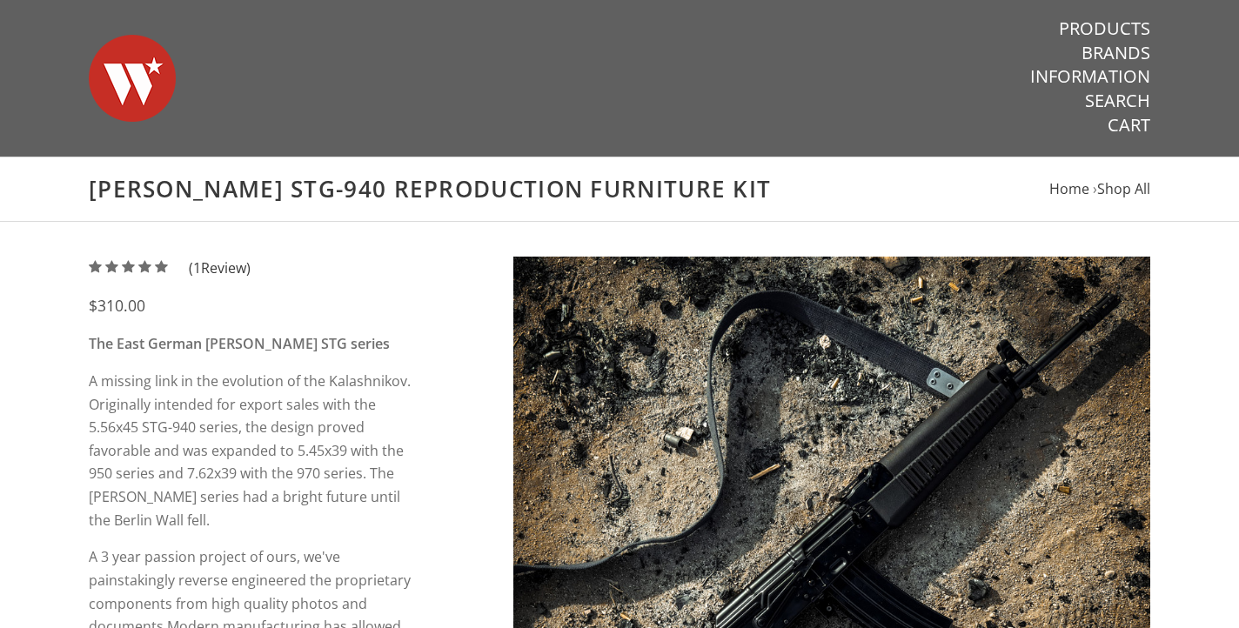 This screenshot has height=628, width=1239. I want to click on a: Home, so click(1069, 189).